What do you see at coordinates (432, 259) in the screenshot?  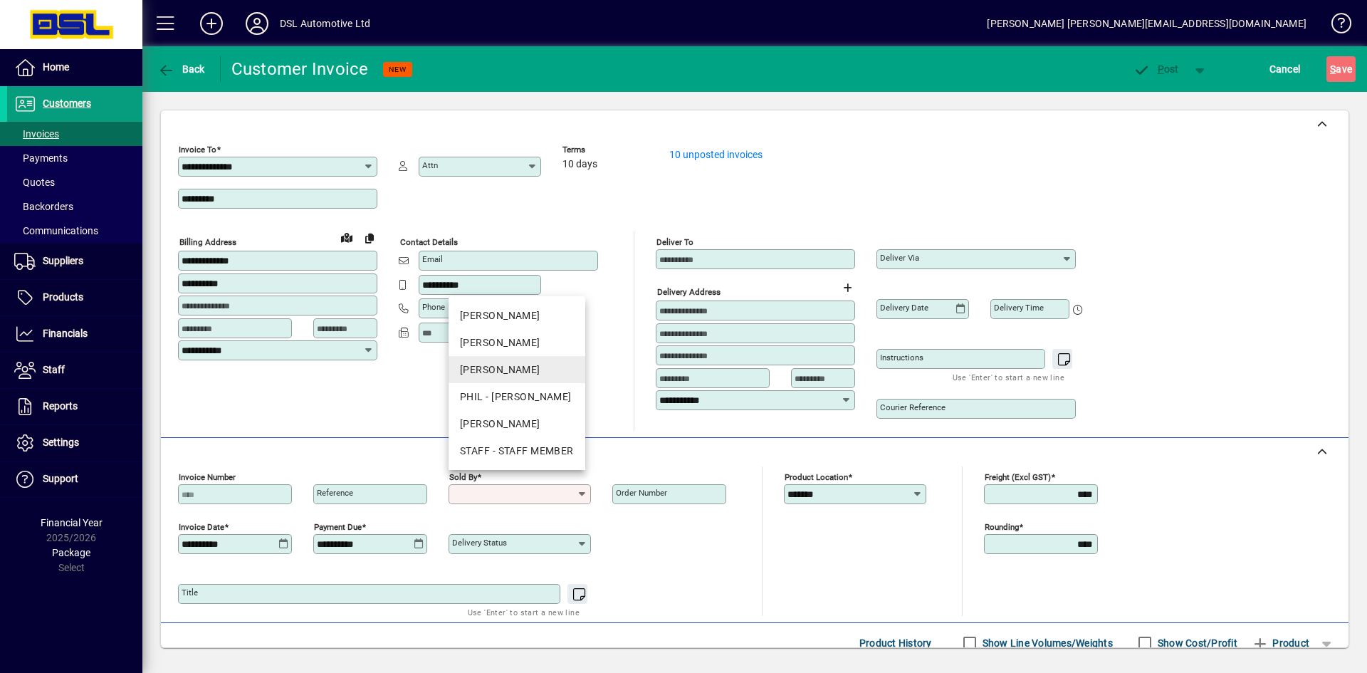 I see `mat-label: Email` at bounding box center [432, 259].